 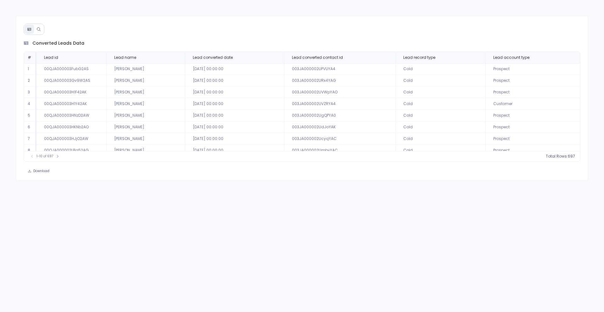 What do you see at coordinates (30, 81) in the screenshot?
I see `td: 2` at bounding box center [30, 81].